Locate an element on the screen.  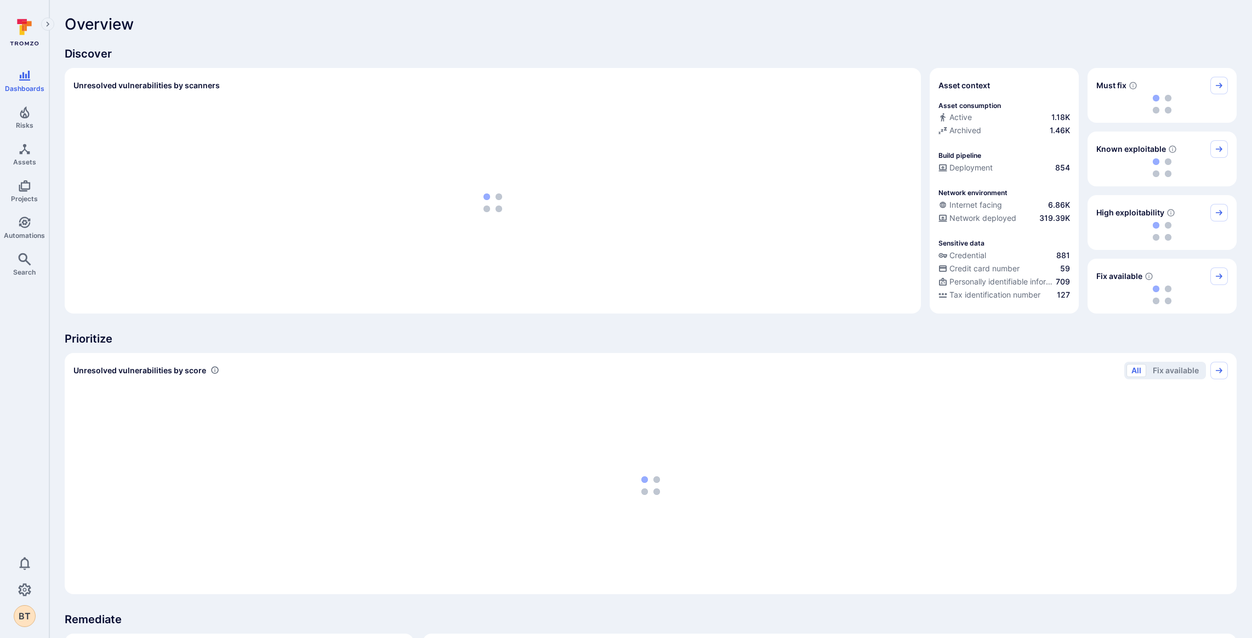
button: Fix available is located at coordinates (1175, 370).